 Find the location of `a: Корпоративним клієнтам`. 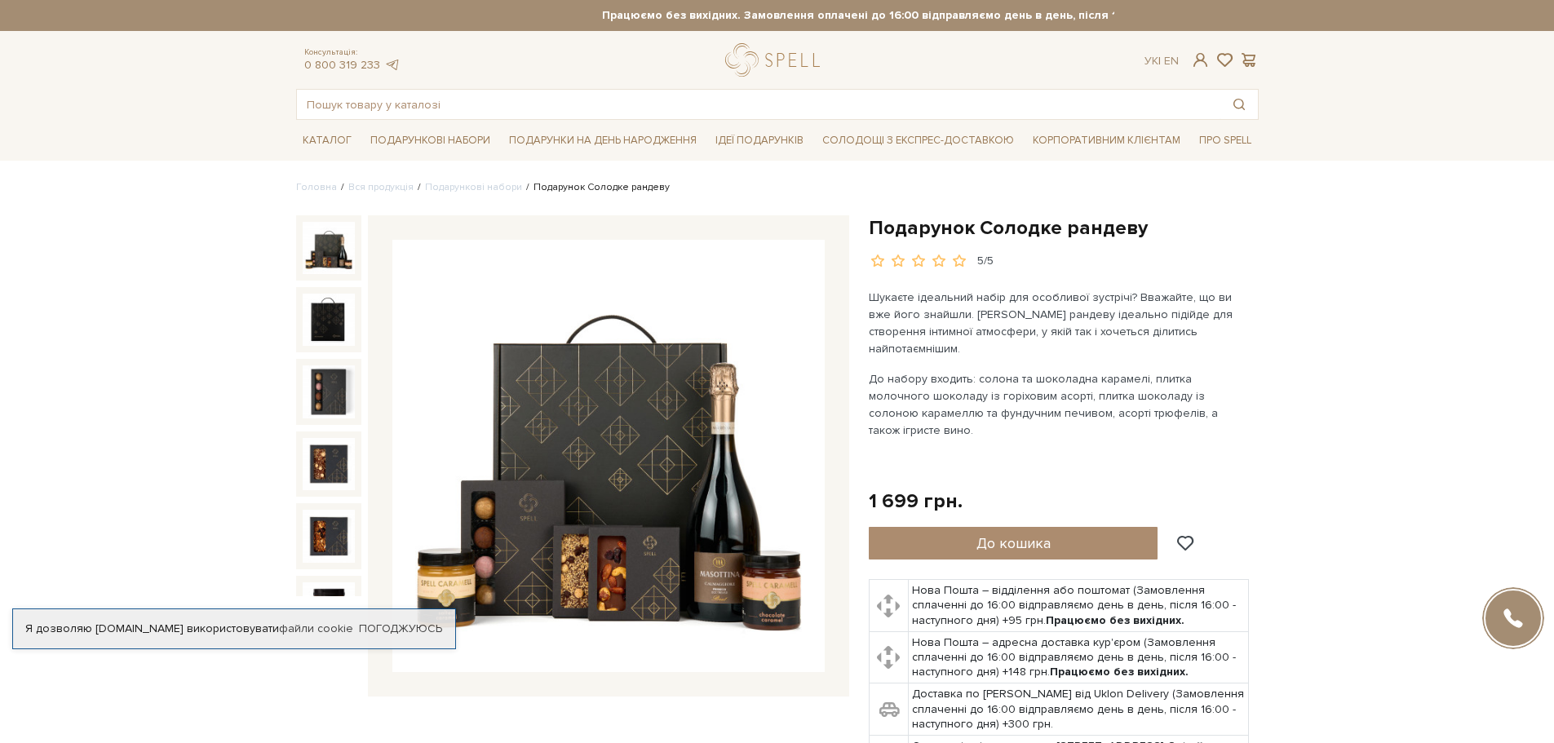

a: Корпоративним клієнтам is located at coordinates (1106, 140).